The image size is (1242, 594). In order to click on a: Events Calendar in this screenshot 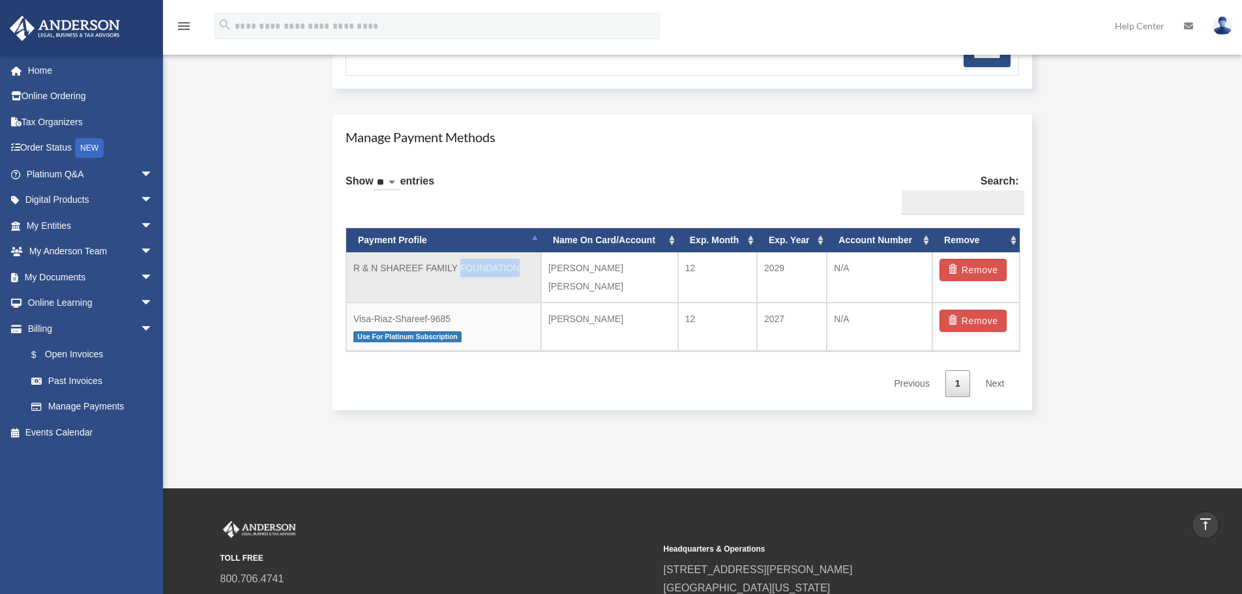, I will do `click(91, 432)`.